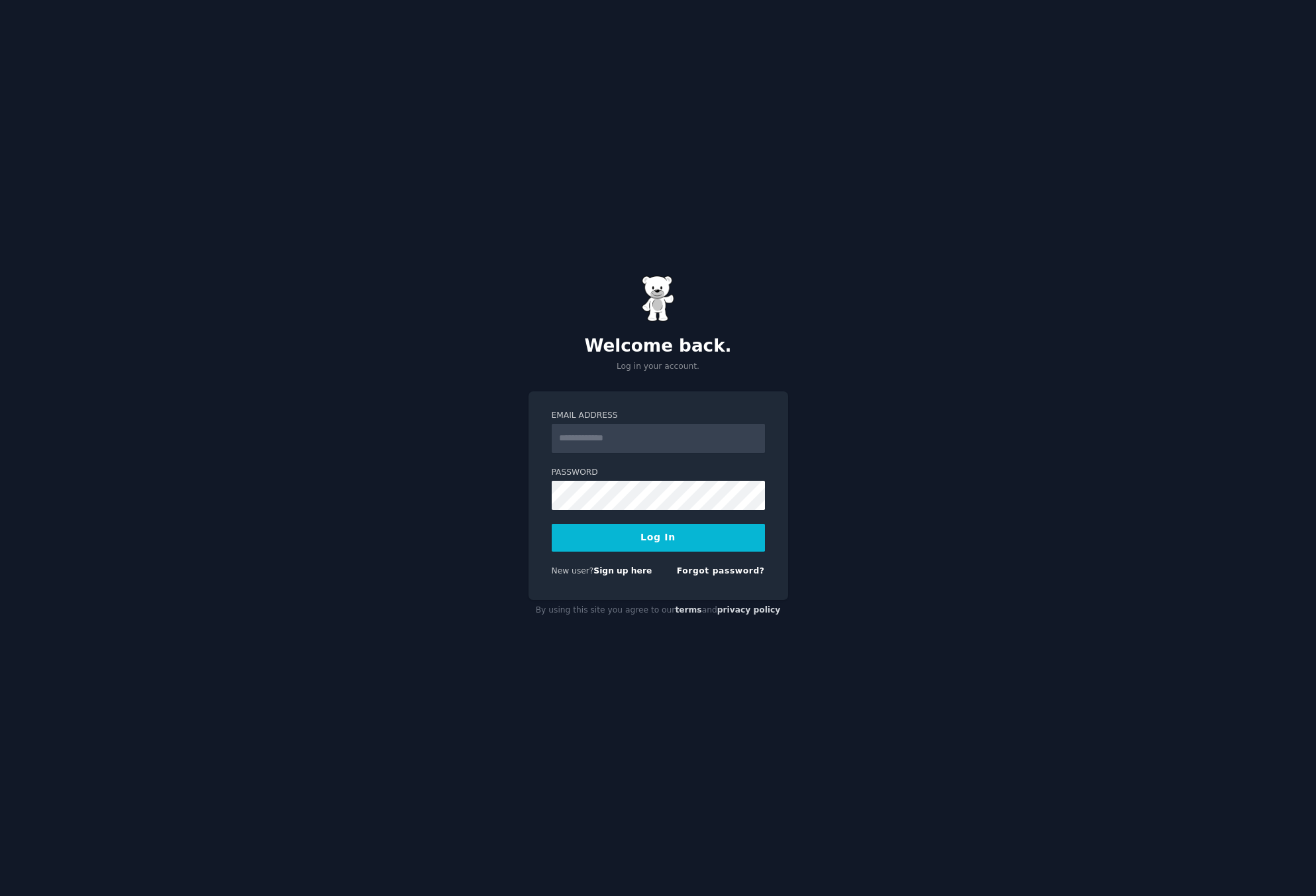  Describe the element at coordinates (573, 571) in the screenshot. I see `span: New user?` at that location.